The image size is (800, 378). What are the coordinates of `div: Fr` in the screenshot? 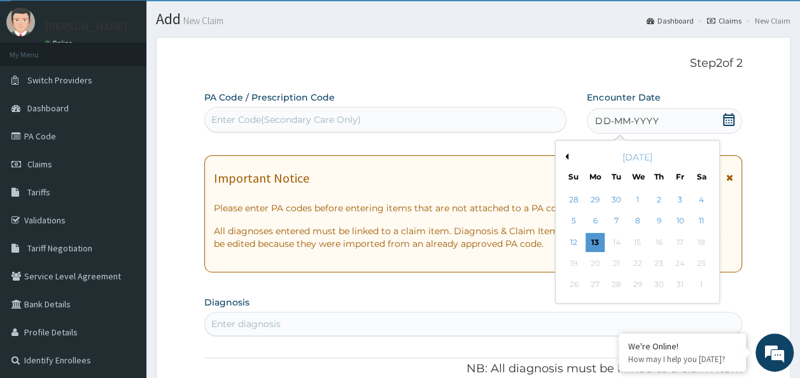 It's located at (680, 176).